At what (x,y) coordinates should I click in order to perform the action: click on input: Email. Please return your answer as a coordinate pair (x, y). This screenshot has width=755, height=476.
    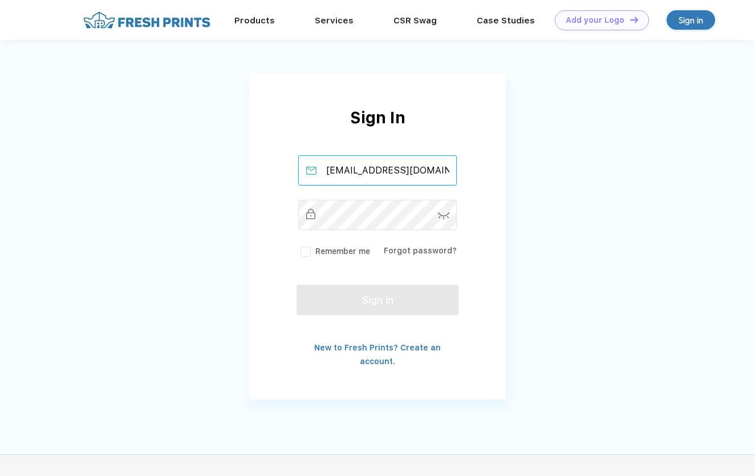
    Looking at the image, I should click on (378, 170).